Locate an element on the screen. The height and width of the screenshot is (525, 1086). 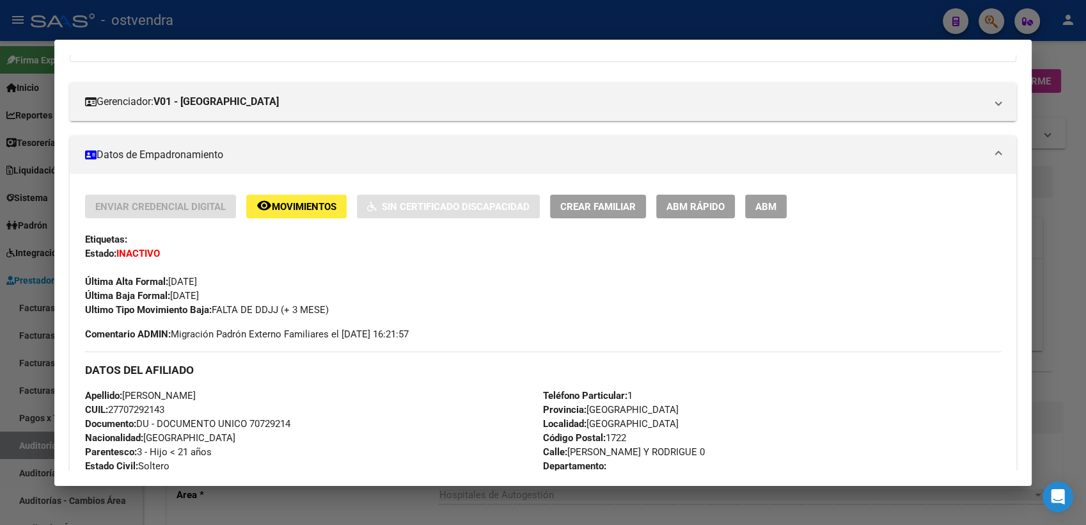
mat-panel-title: Gerenciador: is located at coordinates (536, 102).